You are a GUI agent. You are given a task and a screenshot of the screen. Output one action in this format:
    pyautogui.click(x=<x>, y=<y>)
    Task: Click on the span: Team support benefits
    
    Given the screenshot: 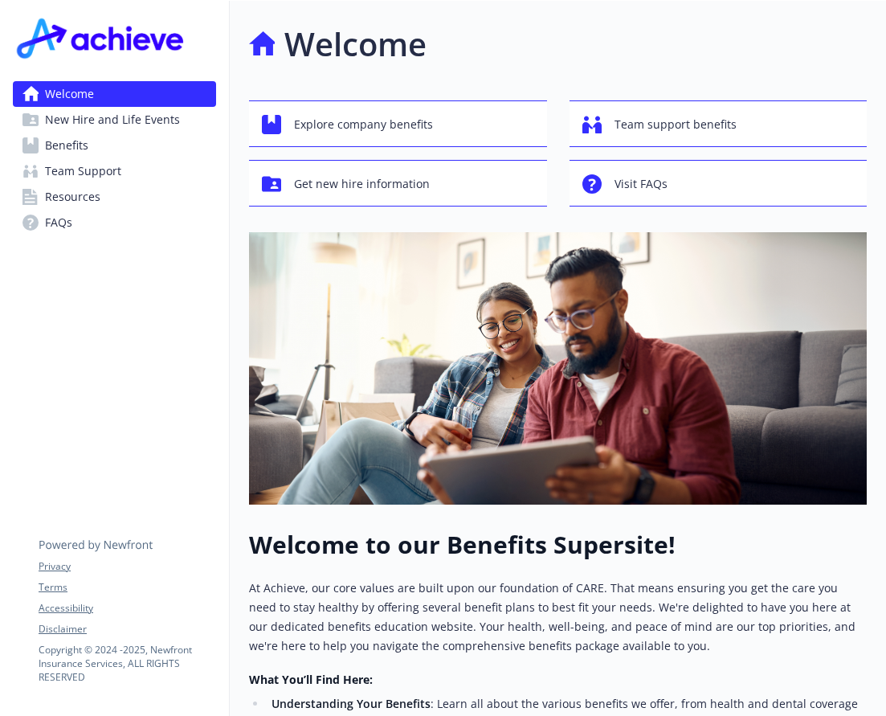 What is the action you would take?
    pyautogui.click(x=676, y=125)
    